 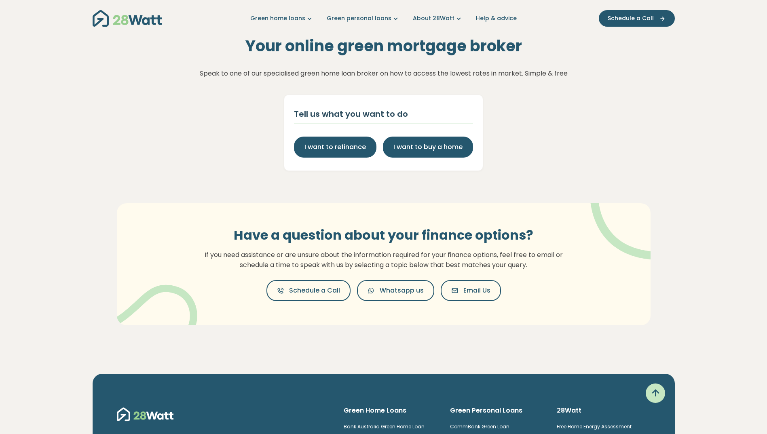 I want to click on div: Tell us what you want to do, so click(x=383, y=114).